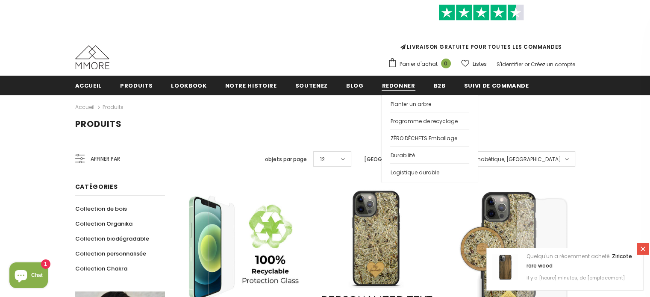 The image size is (650, 297). What do you see at coordinates (111, 253) in the screenshot?
I see `span: Collection personnalisée` at bounding box center [111, 253].